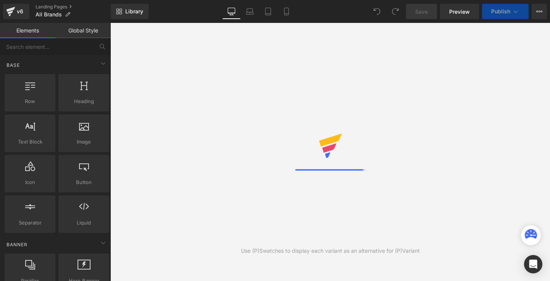  Describe the element at coordinates (16, 11) in the screenshot. I see `a: v6` at that location.